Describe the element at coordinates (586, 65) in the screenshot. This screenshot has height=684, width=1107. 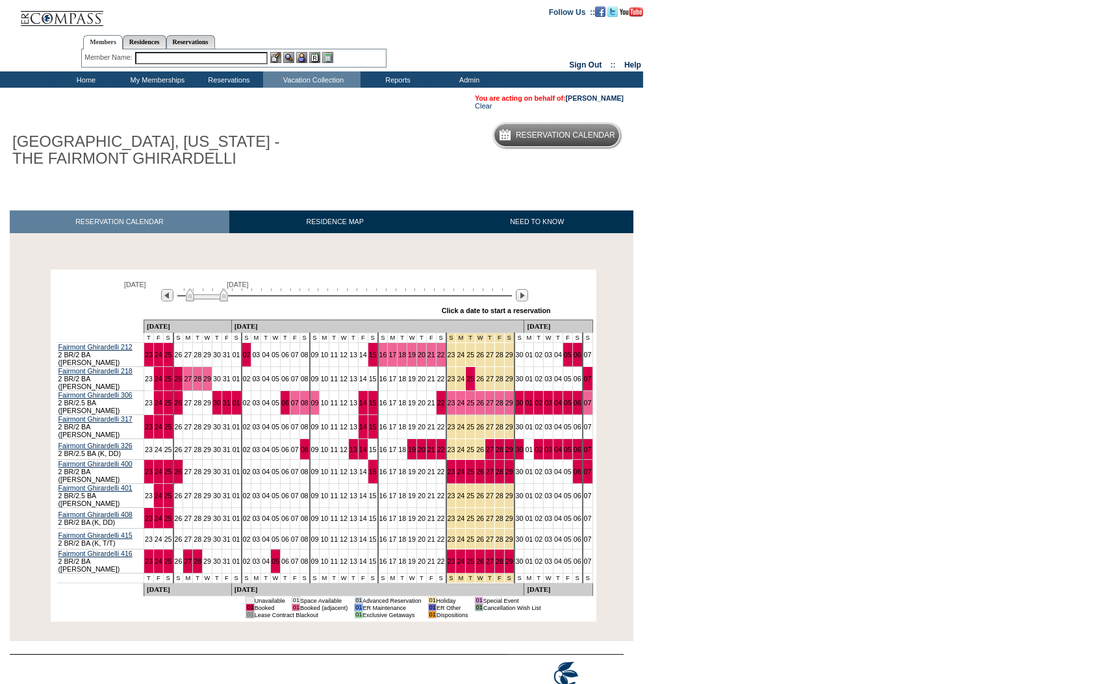
I see `a: Sign Out` at that location.